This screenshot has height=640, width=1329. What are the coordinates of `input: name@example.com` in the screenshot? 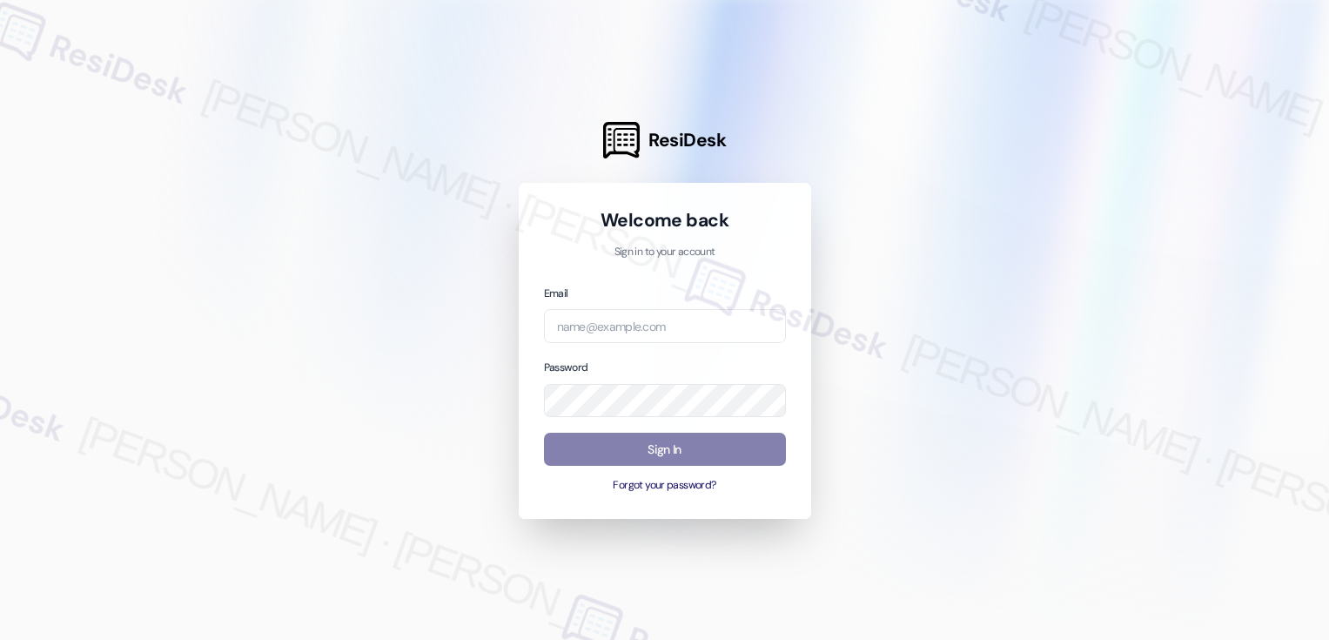 It's located at (665, 326).